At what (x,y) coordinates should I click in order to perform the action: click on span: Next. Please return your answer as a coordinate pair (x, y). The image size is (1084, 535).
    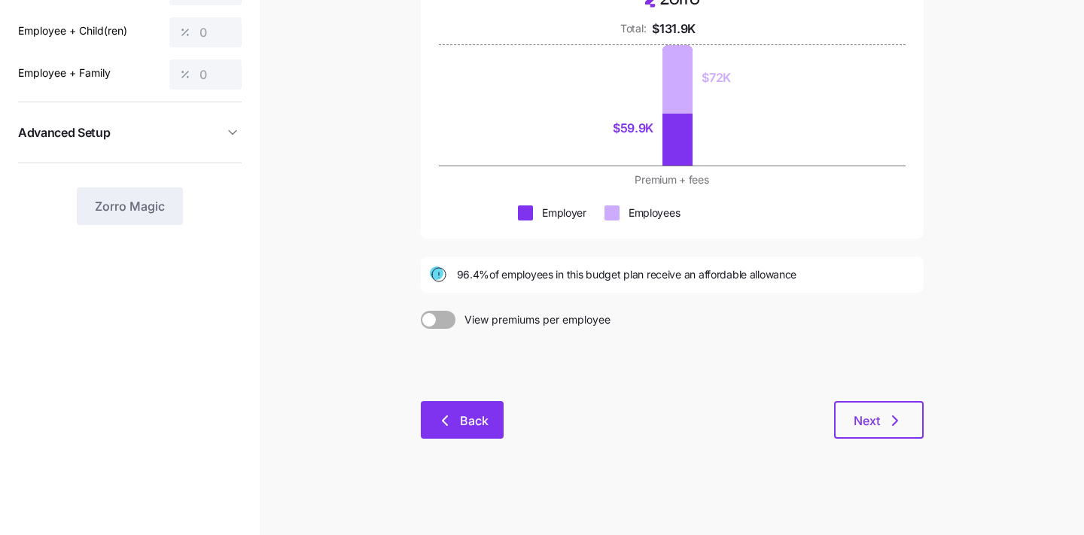
    Looking at the image, I should click on (866, 421).